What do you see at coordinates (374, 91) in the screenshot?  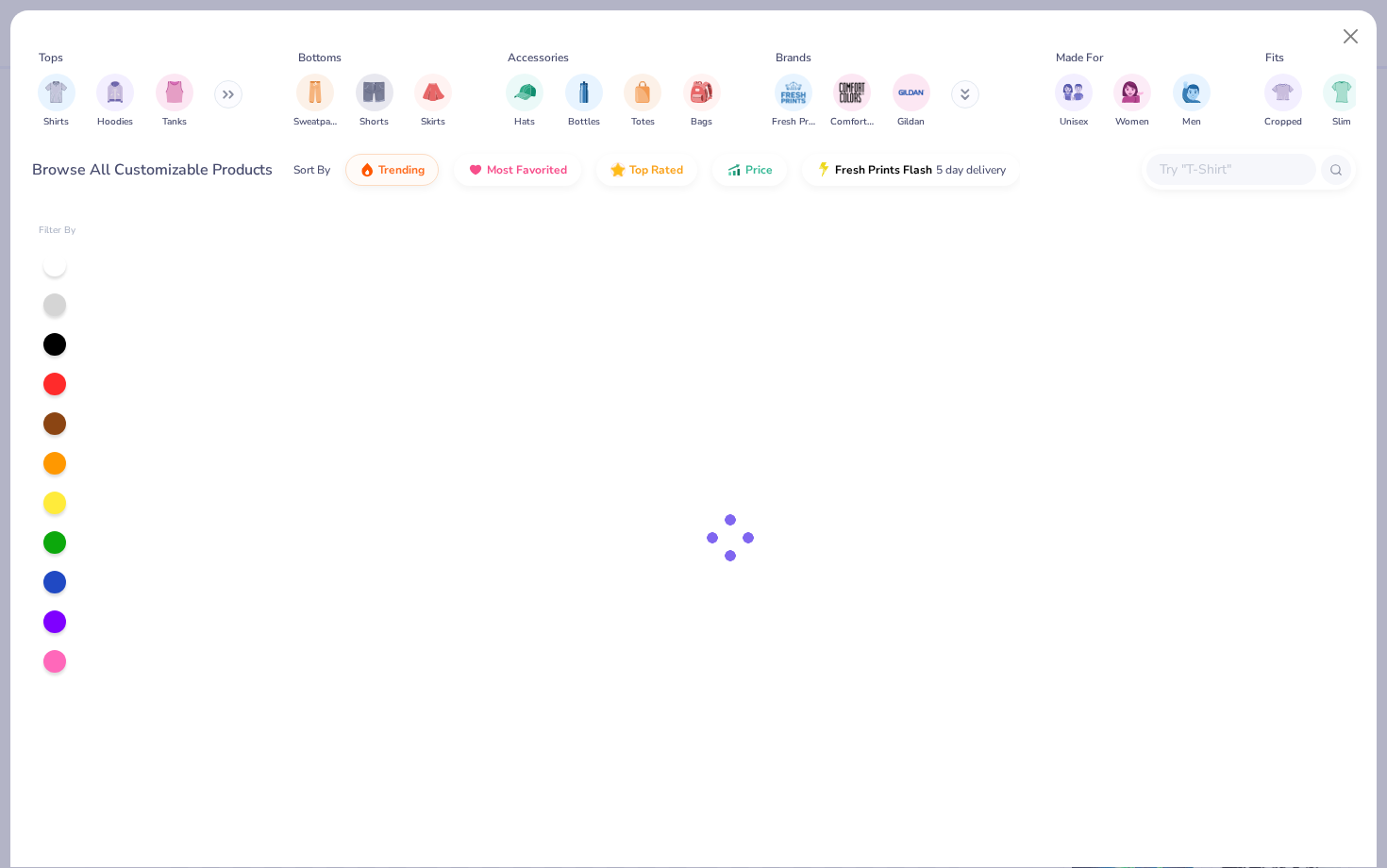 I see `img: Shorts Image` at bounding box center [374, 91].